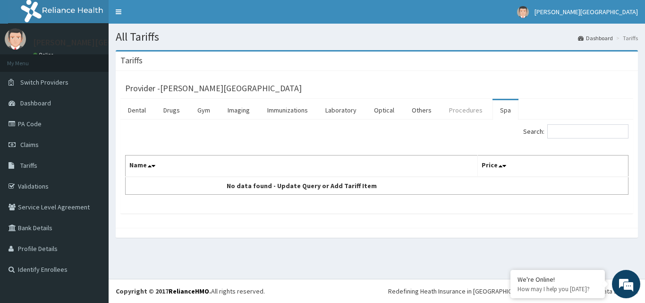  What do you see at coordinates (377, 37) in the screenshot?
I see `h1: All Tariffs` at bounding box center [377, 37].